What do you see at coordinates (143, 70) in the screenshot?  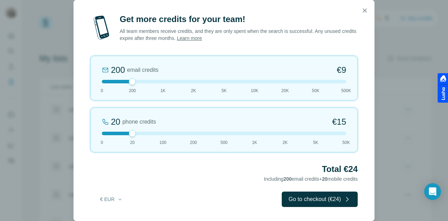 I see `span: email credits` at bounding box center [143, 70].